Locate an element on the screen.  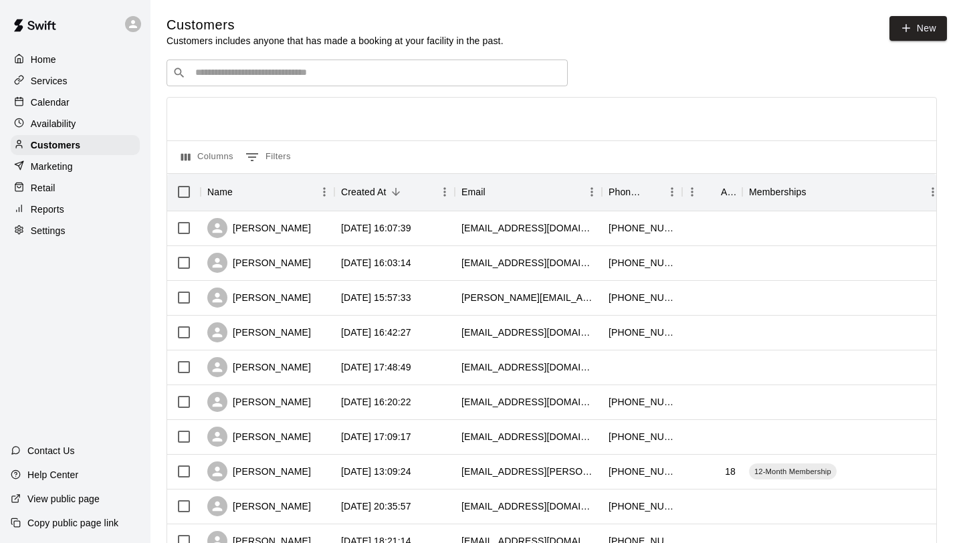
p: Contact Us is located at coordinates (51, 451).